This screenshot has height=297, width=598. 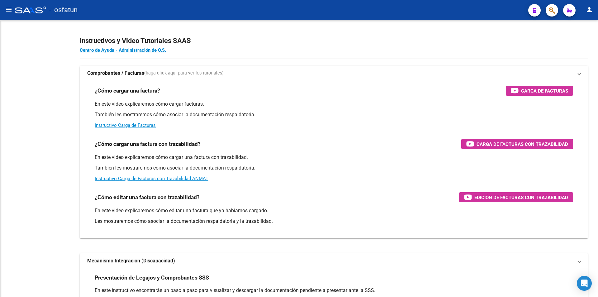 I want to click on p: En este video explicaremos cómo cargar facturas., so click(x=334, y=104).